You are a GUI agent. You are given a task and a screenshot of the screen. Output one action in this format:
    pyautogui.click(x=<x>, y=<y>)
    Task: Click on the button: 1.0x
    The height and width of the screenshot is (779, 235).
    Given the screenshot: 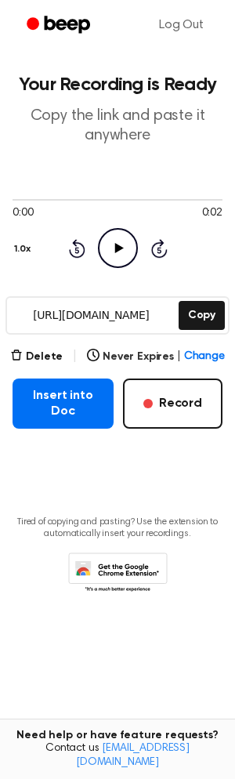 What is the action you would take?
    pyautogui.click(x=24, y=249)
    